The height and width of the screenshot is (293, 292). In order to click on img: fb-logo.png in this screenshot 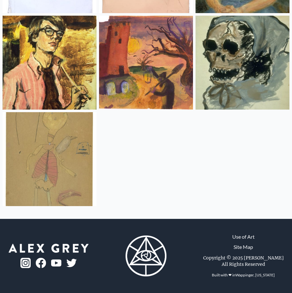, I will do `click(41, 263)`.